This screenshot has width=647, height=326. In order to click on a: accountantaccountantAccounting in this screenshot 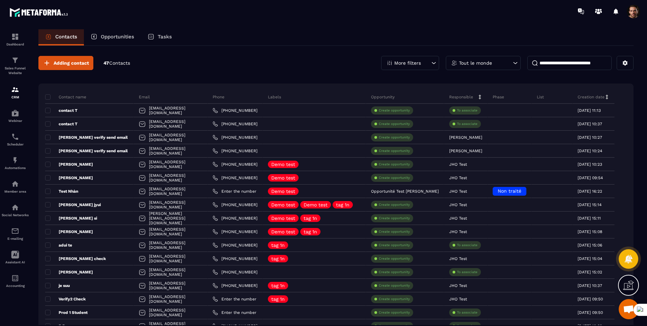, I will do `click(15, 281)`.